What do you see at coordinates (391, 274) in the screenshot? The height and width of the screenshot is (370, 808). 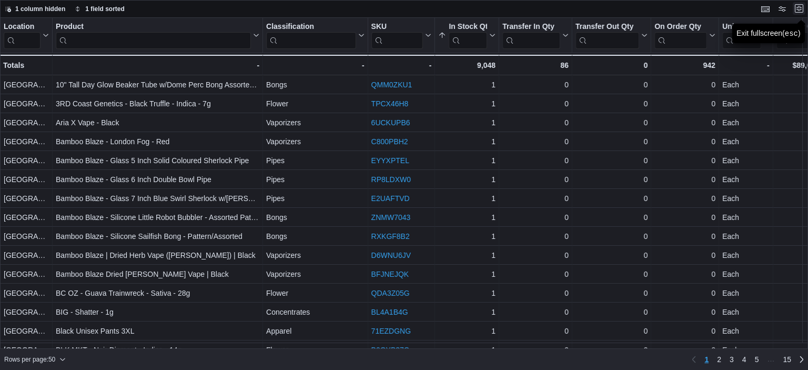 I see `a: BFJNEJQK` at bounding box center [391, 274].